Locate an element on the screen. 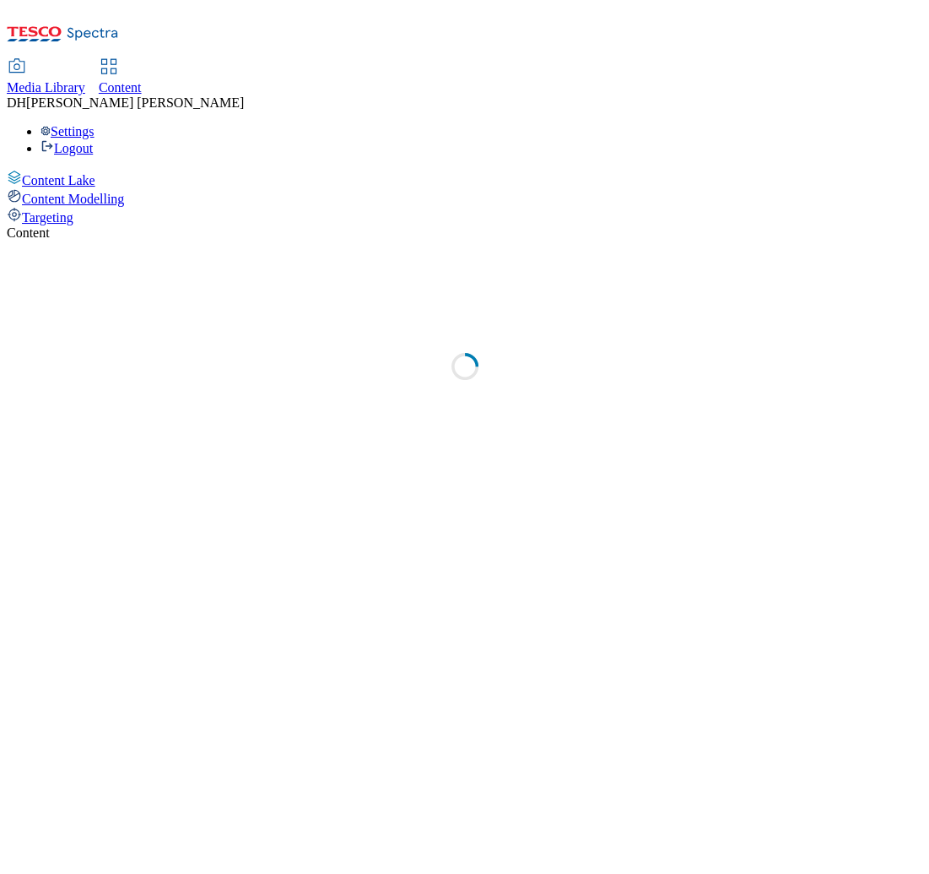  a: Targeting is located at coordinates (464, 216).